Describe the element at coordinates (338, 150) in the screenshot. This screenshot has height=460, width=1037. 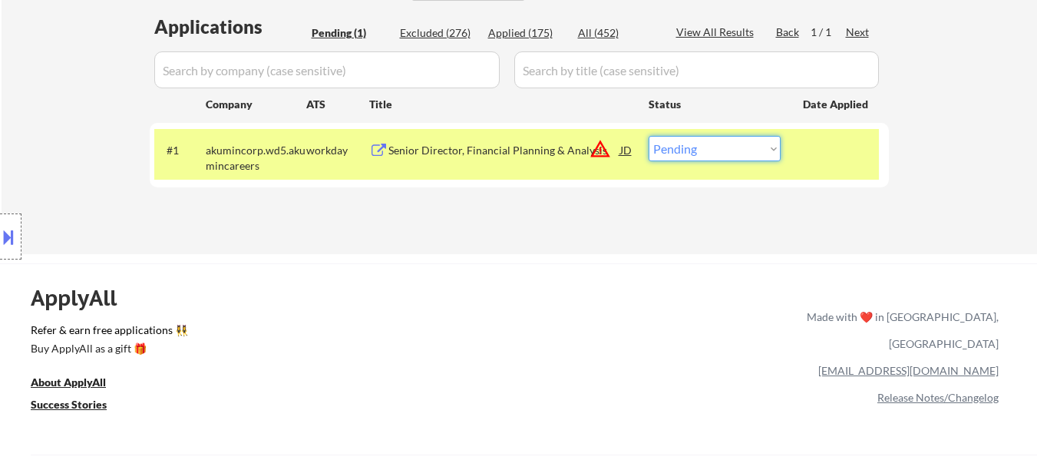
I see `div: workday` at that location.